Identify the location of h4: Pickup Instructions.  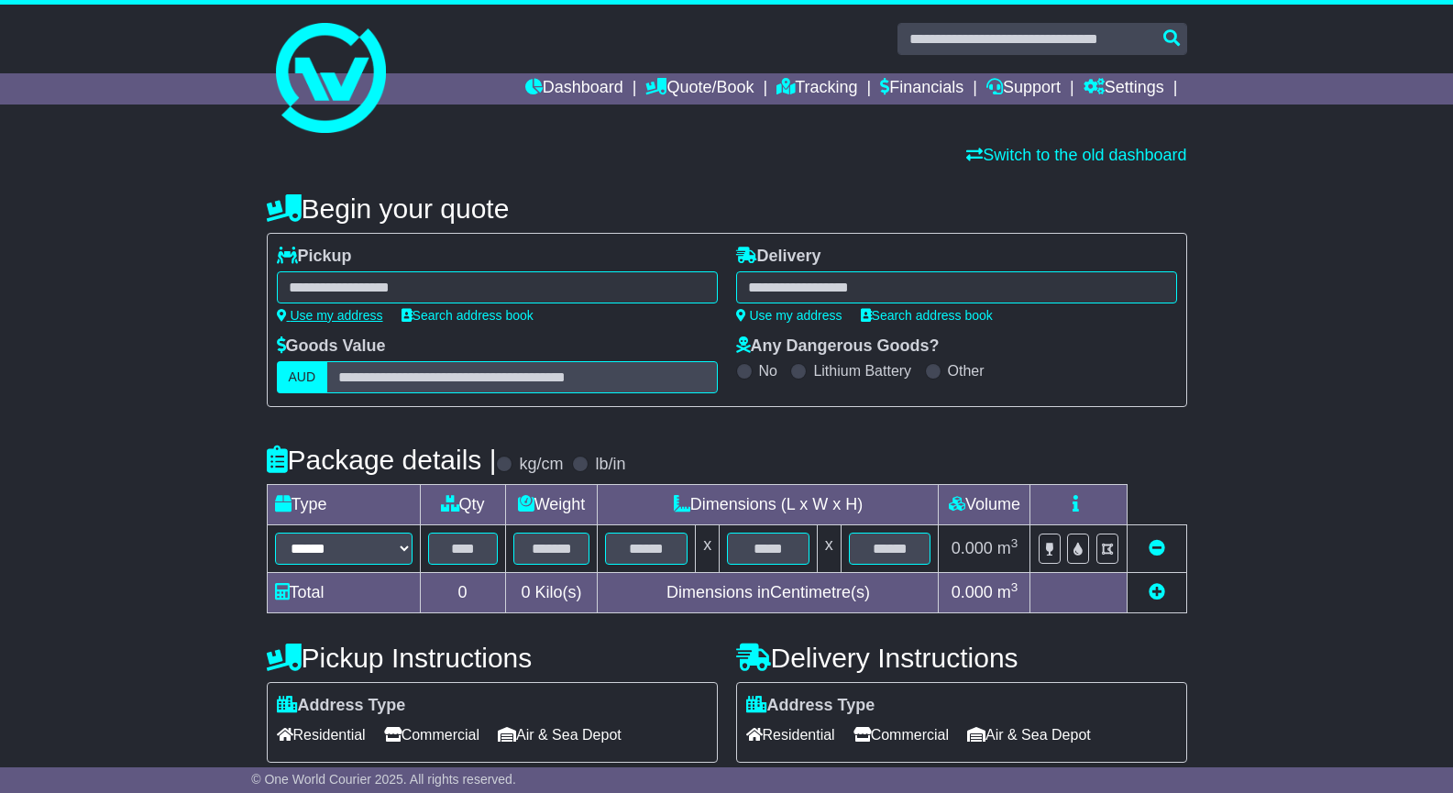
(492, 657).